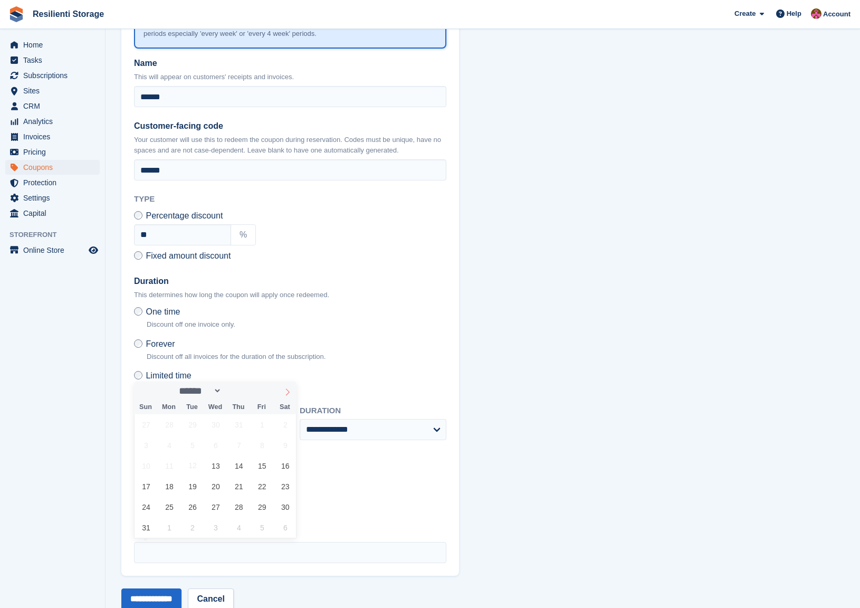 The image size is (860, 608). Describe the element at coordinates (262, 486) in the screenshot. I see `span: August 22, 2025` at that location.